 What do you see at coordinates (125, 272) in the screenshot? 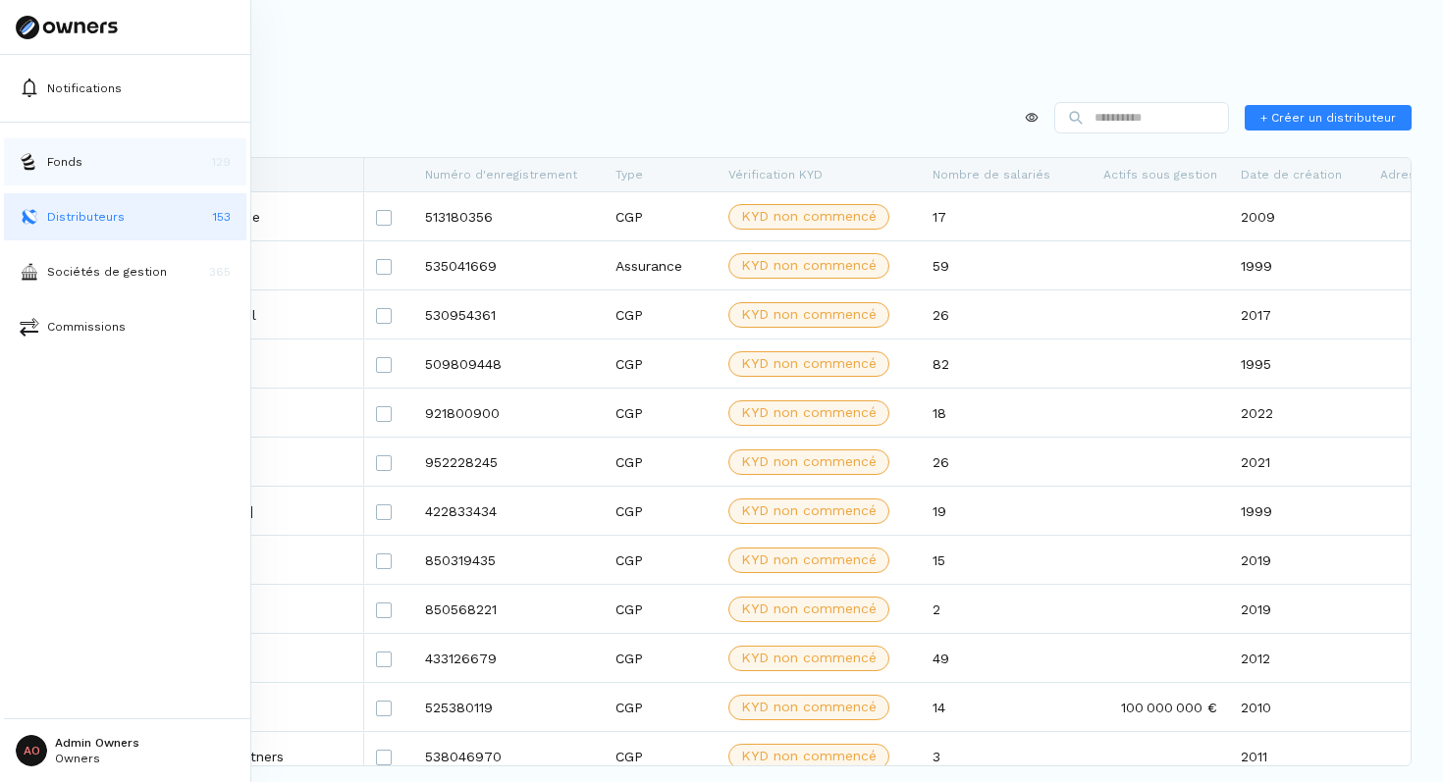
I see `button: asset-managersSociétés de gestion365` at bounding box center [125, 272].